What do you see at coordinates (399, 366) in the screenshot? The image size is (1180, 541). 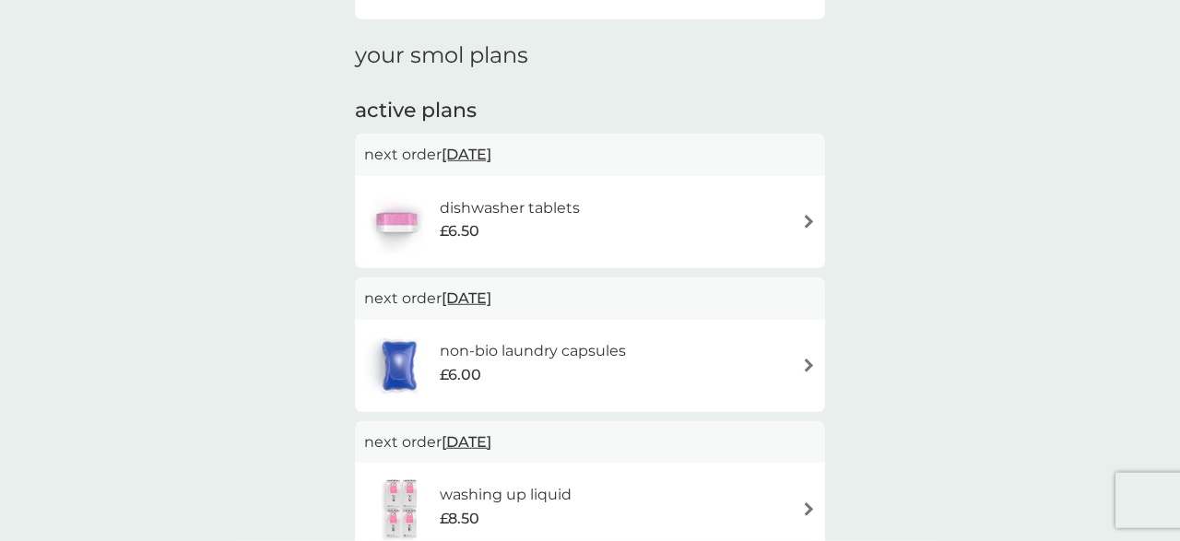 I see `img: non-bio laundry capsules` at bounding box center [399, 366].